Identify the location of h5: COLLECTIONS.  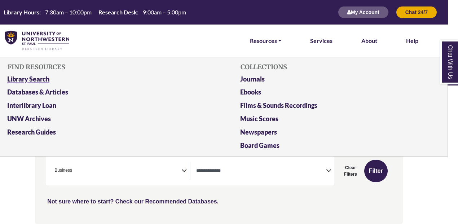
(336, 67).